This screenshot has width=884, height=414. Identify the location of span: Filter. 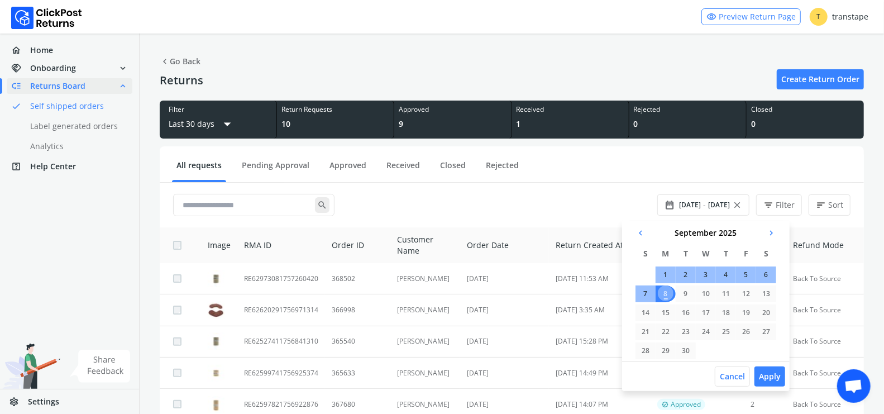
(785, 205).